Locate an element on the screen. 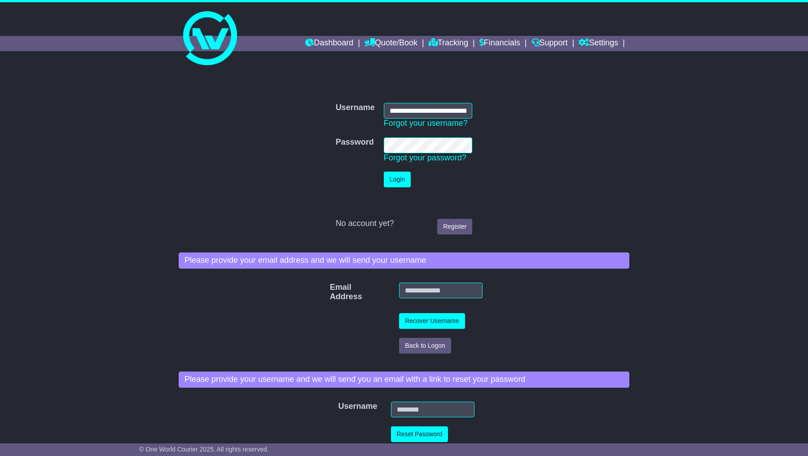 This screenshot has width=808, height=456. div: Please provide your username and we will send you an email with a link to reset your password is located at coordinates (404, 380).